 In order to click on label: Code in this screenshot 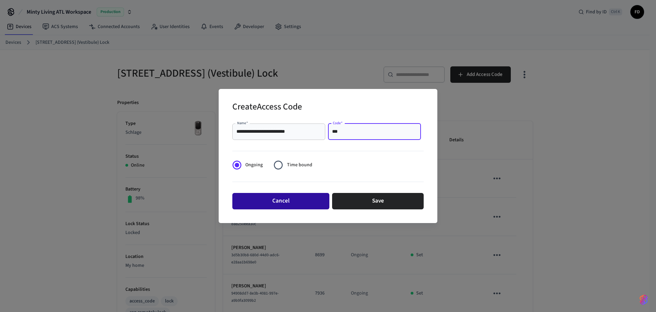, I will do `click(338, 123)`.